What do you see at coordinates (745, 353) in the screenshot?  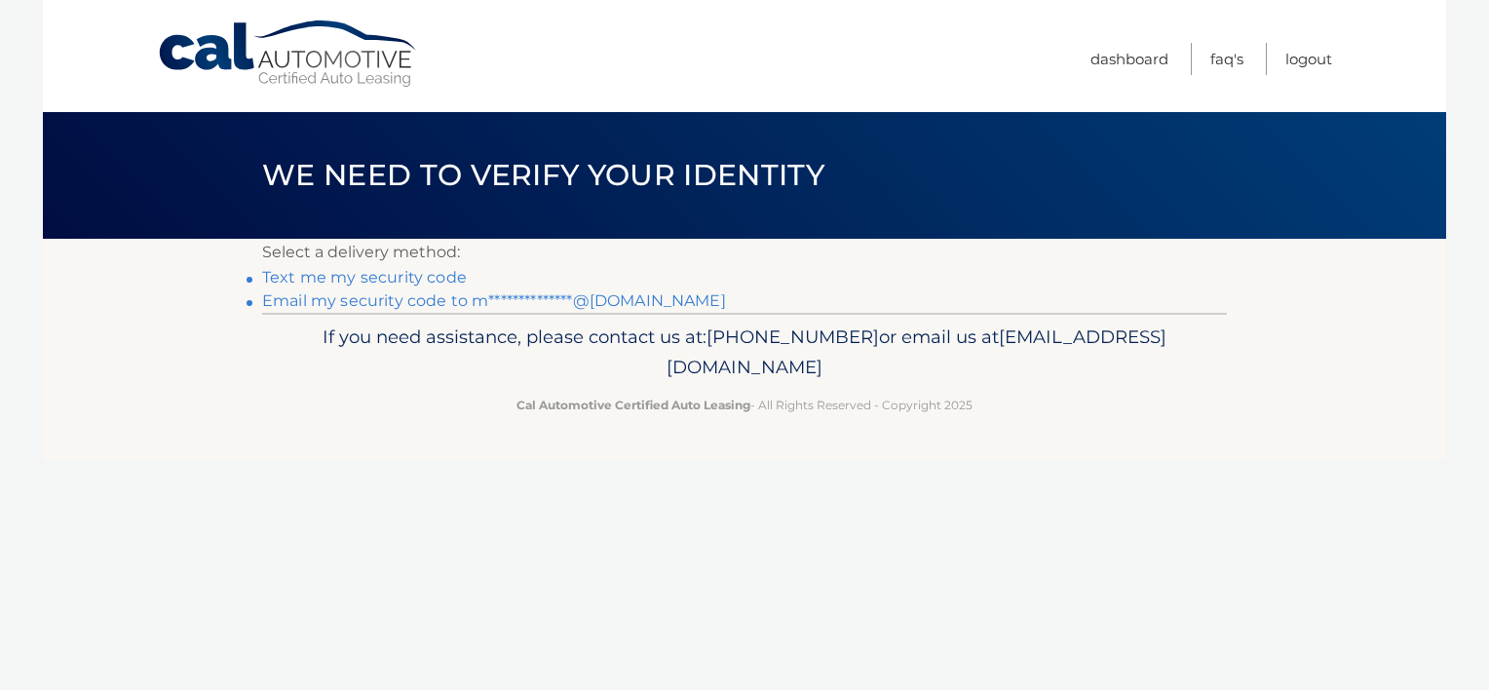 I see `p: If you need assistance, please contact us at: or email us at` at bounding box center [745, 353].